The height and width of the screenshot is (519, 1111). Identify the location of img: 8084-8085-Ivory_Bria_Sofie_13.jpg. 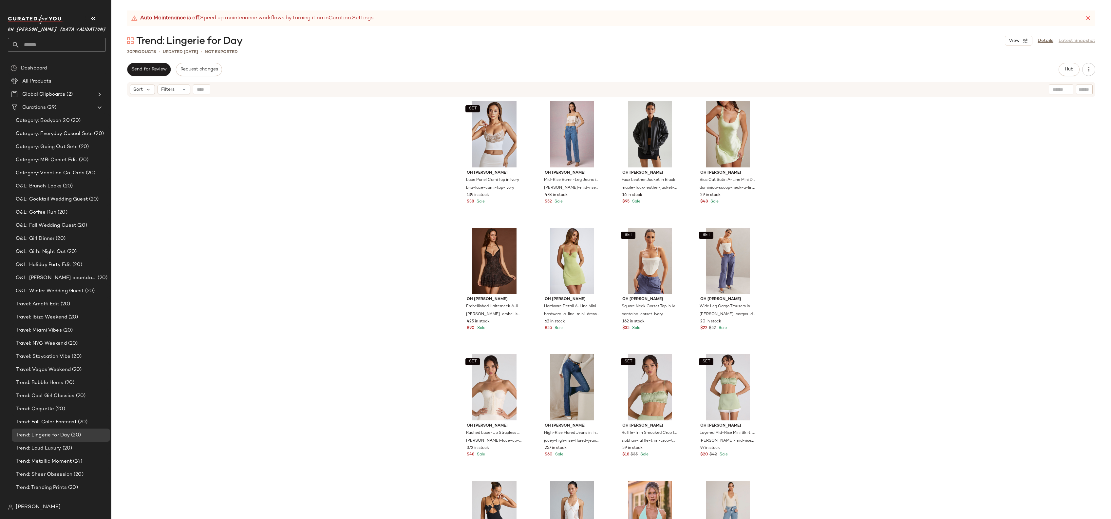
(494, 134).